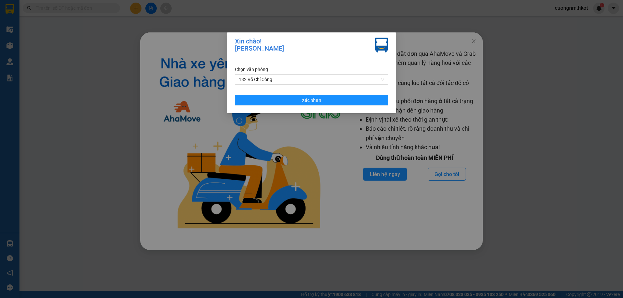 The width and height of the screenshot is (623, 298). I want to click on img: vxr-icon, so click(382, 45).